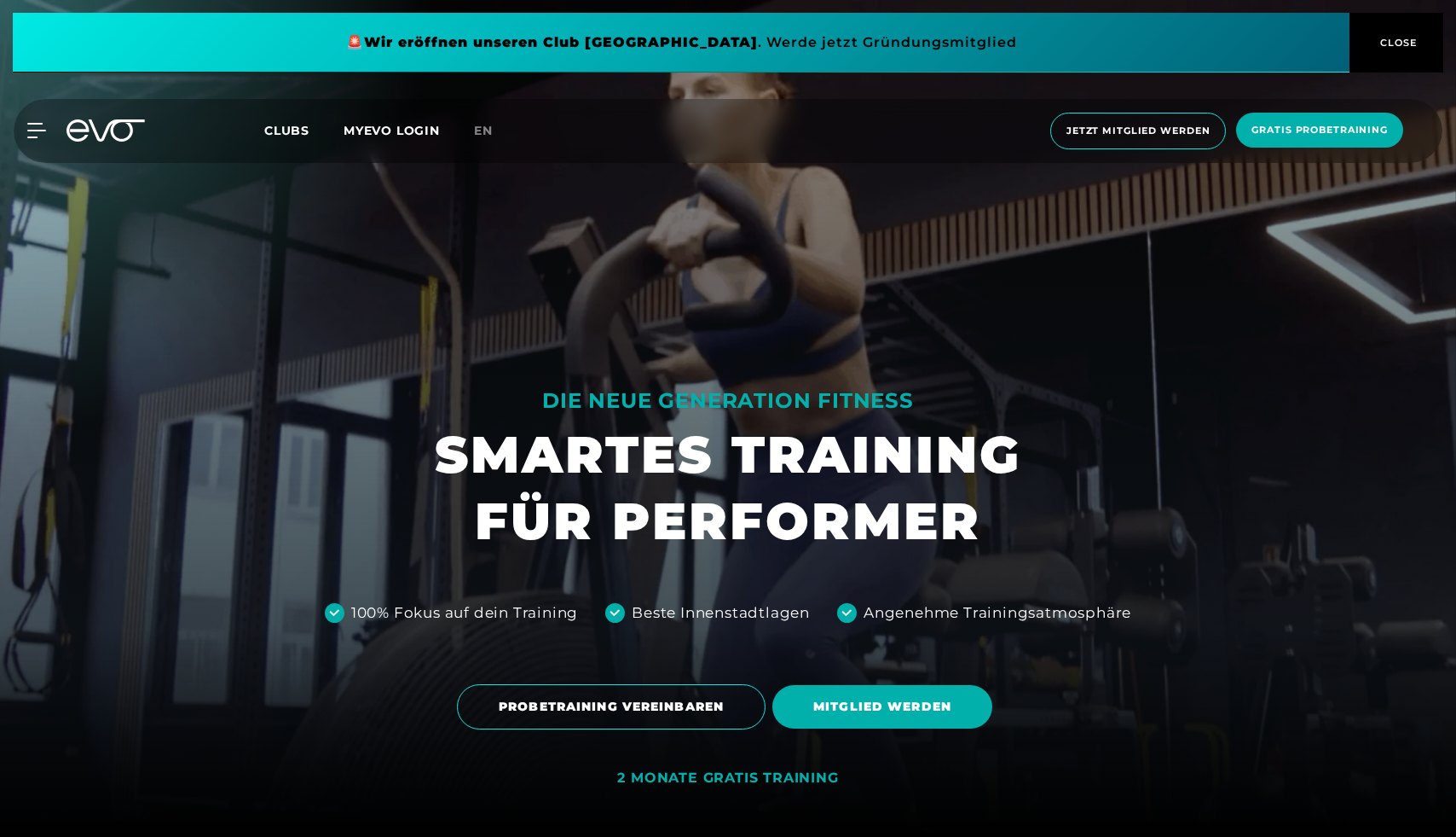  I want to click on span: CLOSE, so click(1396, 43).